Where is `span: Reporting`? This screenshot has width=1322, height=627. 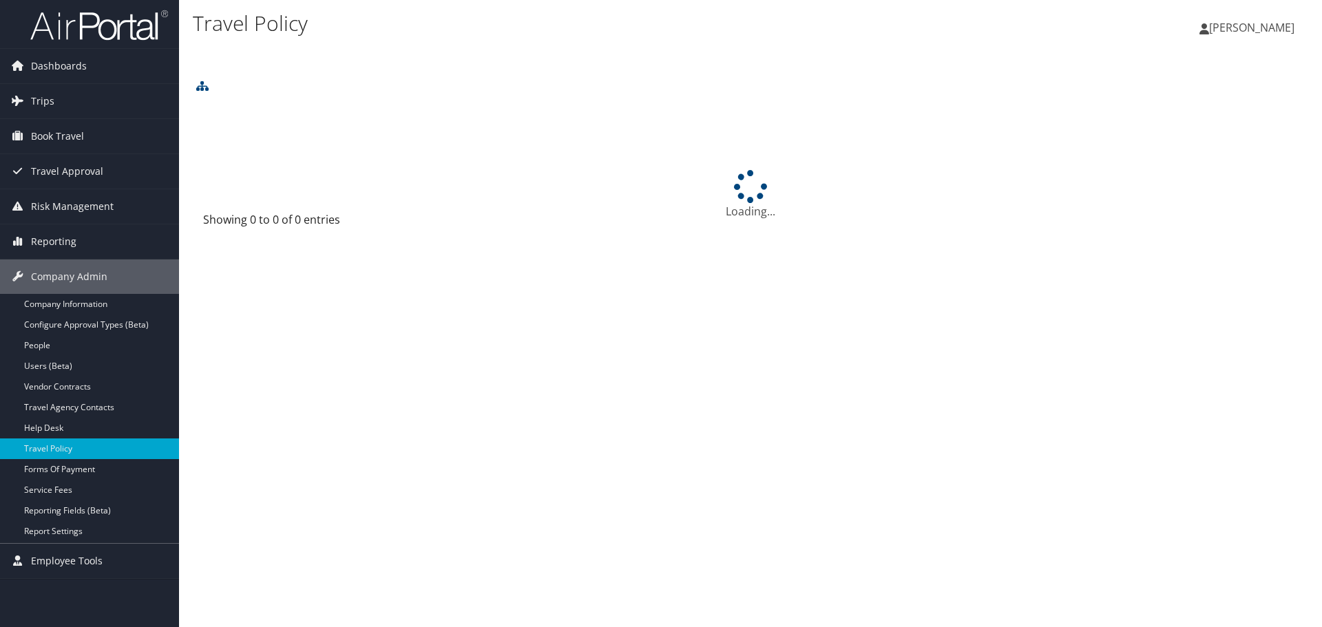
span: Reporting is located at coordinates (54, 242).